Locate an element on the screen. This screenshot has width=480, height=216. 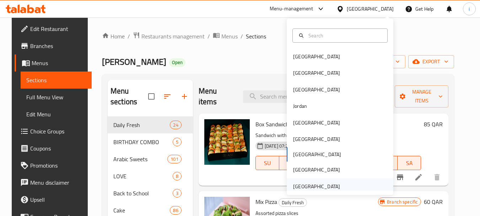
a: Choice Groups is located at coordinates (53, 131).